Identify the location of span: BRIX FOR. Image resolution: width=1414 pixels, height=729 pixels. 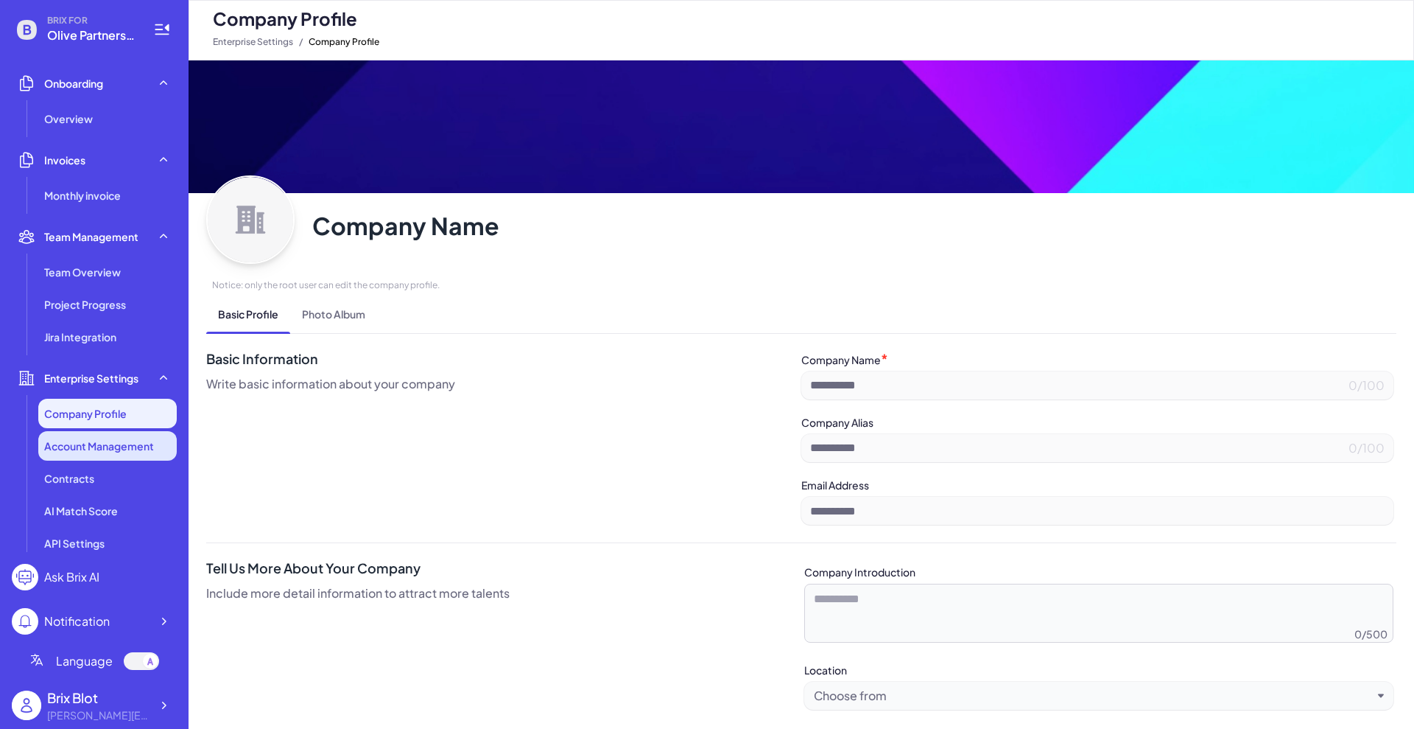
(91, 21).